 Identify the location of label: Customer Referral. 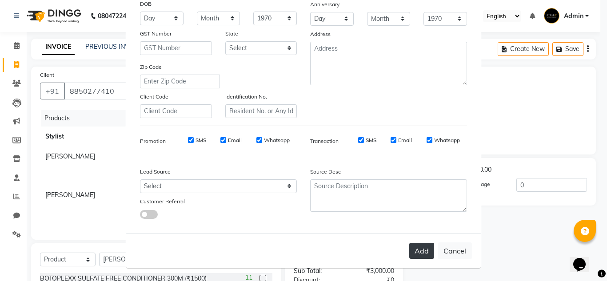
(162, 202).